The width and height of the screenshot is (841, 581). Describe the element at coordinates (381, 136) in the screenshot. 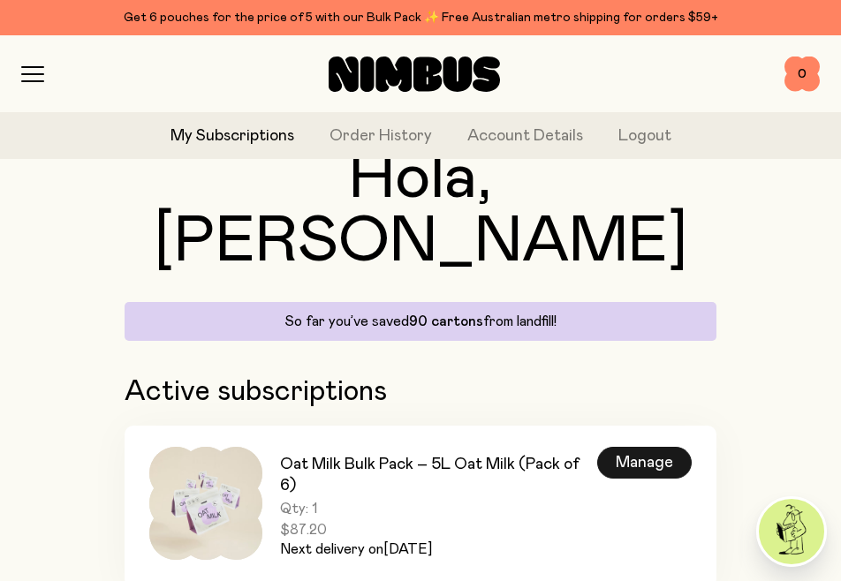

I see `a: Order History` at that location.